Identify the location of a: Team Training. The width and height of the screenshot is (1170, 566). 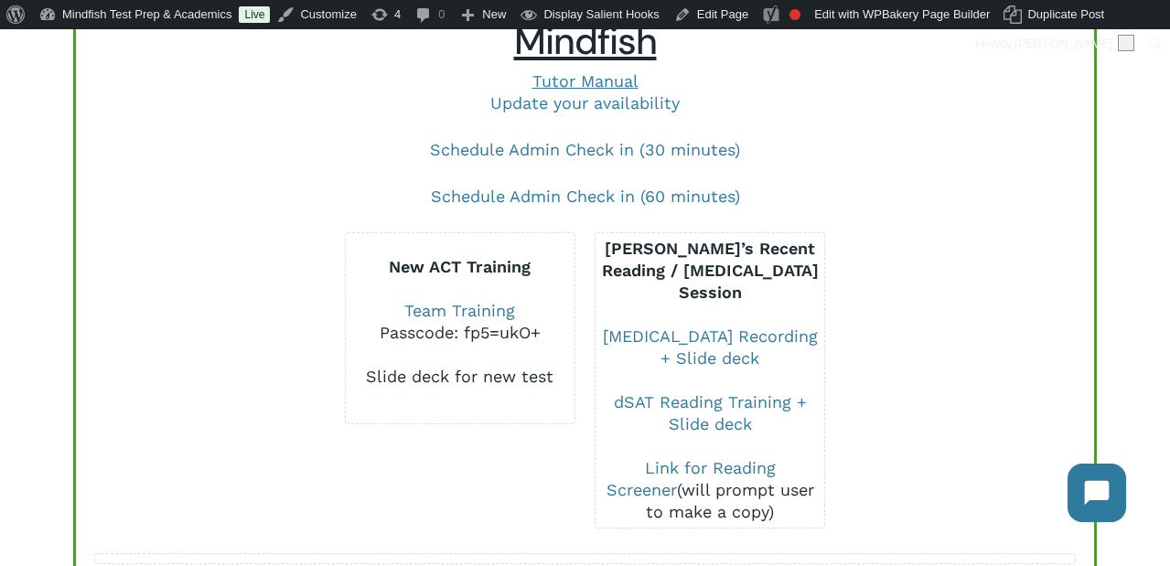
(459, 310).